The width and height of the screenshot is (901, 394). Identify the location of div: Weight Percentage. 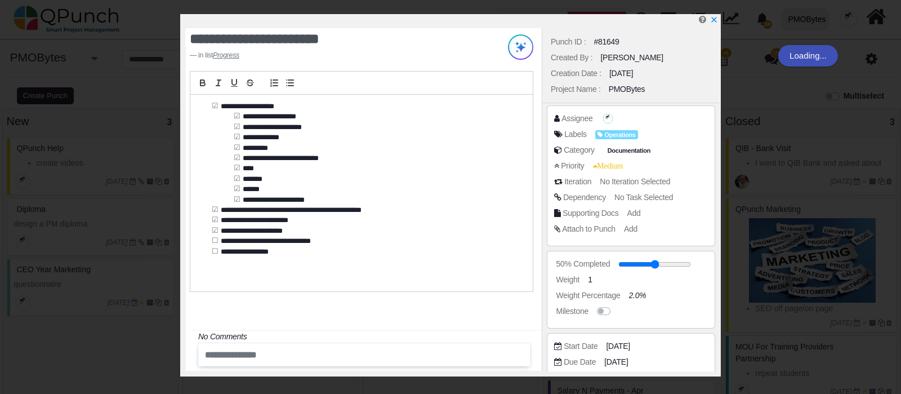
(589, 295).